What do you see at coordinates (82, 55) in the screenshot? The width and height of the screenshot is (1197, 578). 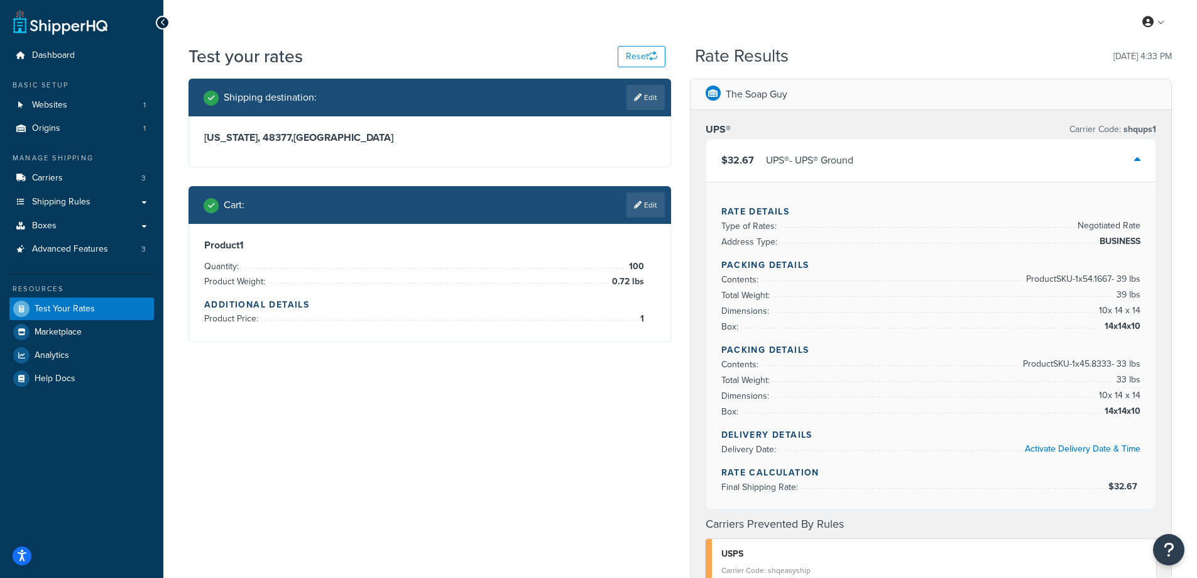 I see `a: Dashboard` at bounding box center [82, 55].